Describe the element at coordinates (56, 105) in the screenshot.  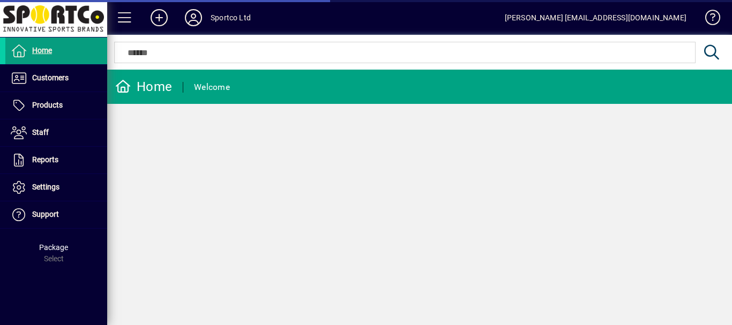
I see `a: Products` at that location.